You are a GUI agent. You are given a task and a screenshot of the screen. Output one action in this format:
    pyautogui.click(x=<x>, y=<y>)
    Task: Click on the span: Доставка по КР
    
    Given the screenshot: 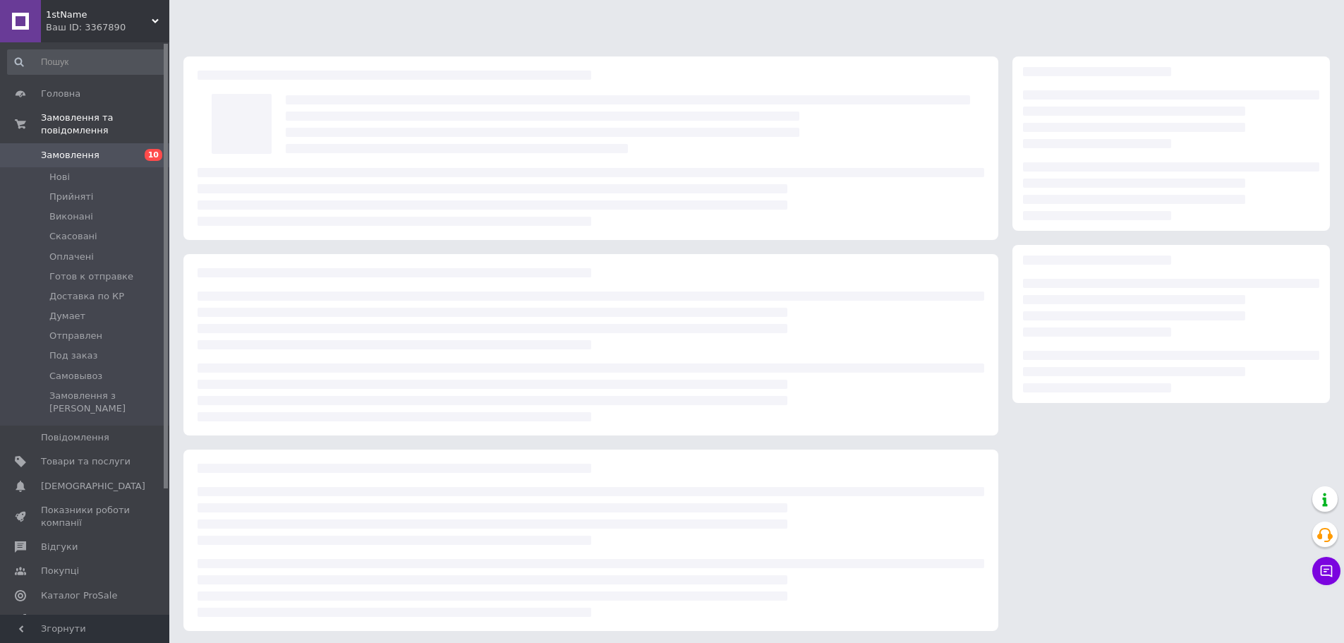 What is the action you would take?
    pyautogui.click(x=87, y=296)
    